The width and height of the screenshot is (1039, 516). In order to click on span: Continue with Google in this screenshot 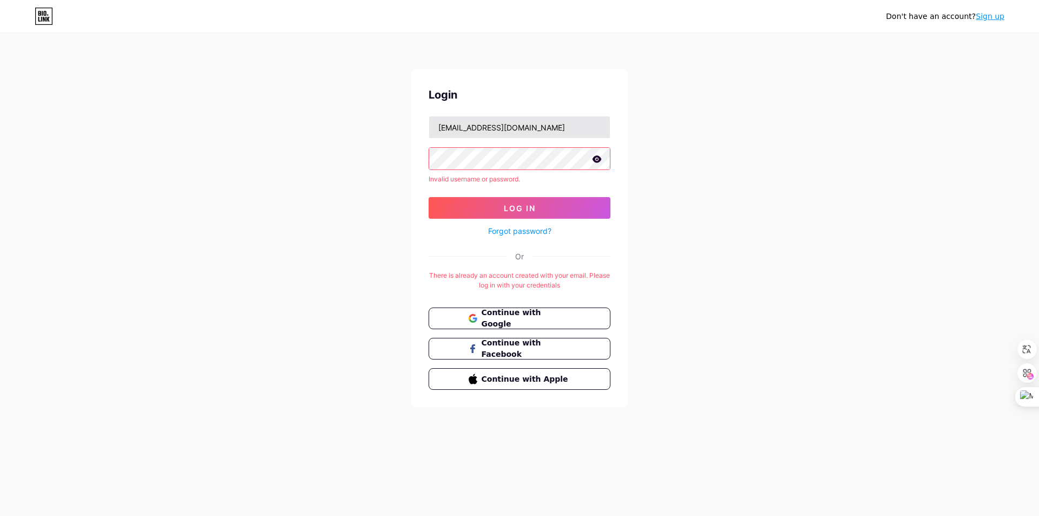, I will do `click(526, 318)`.